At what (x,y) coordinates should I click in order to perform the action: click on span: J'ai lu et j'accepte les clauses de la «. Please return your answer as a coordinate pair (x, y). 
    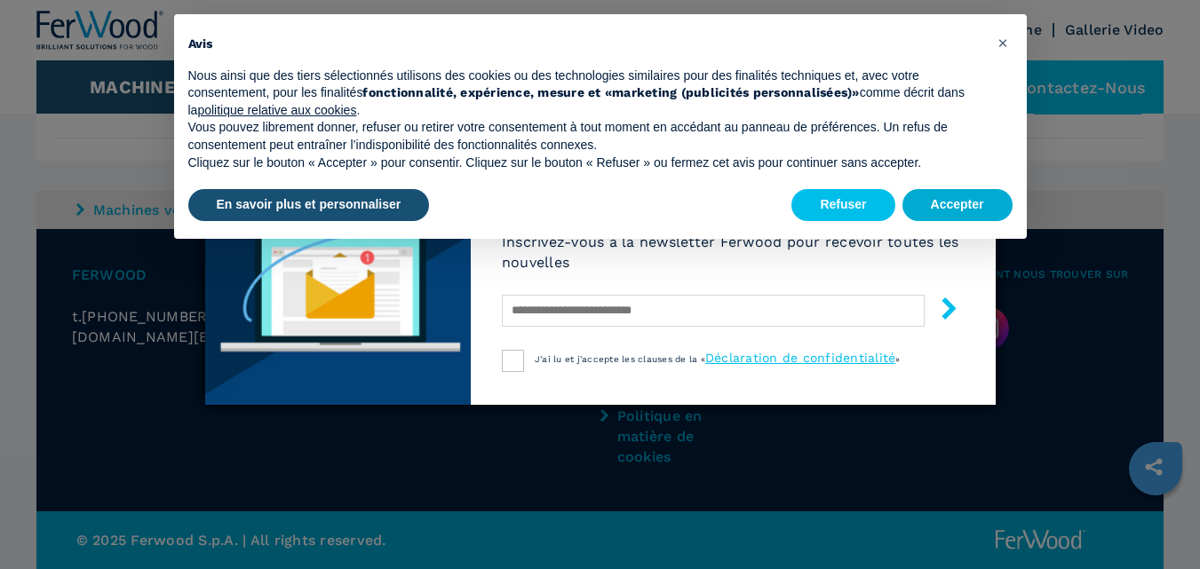
    Looking at the image, I should click on (620, 359).